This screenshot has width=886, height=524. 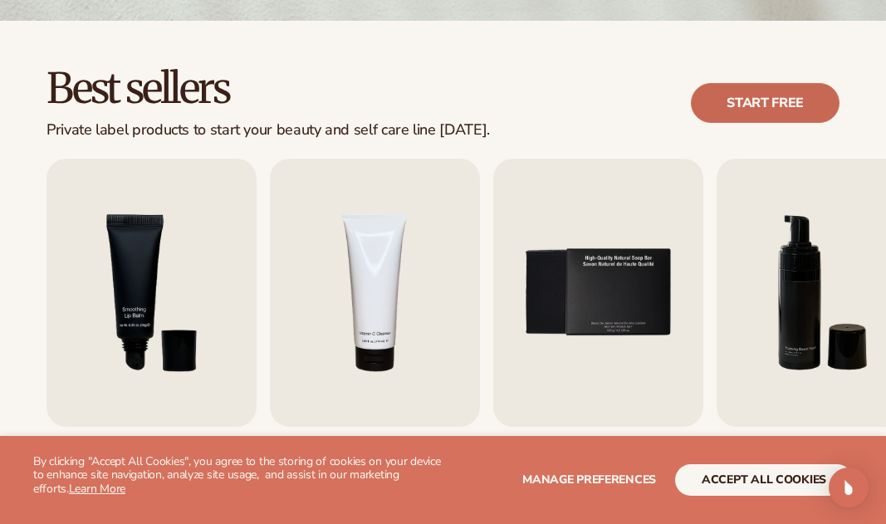 I want to click on h2: Best sellers, so click(x=268, y=89).